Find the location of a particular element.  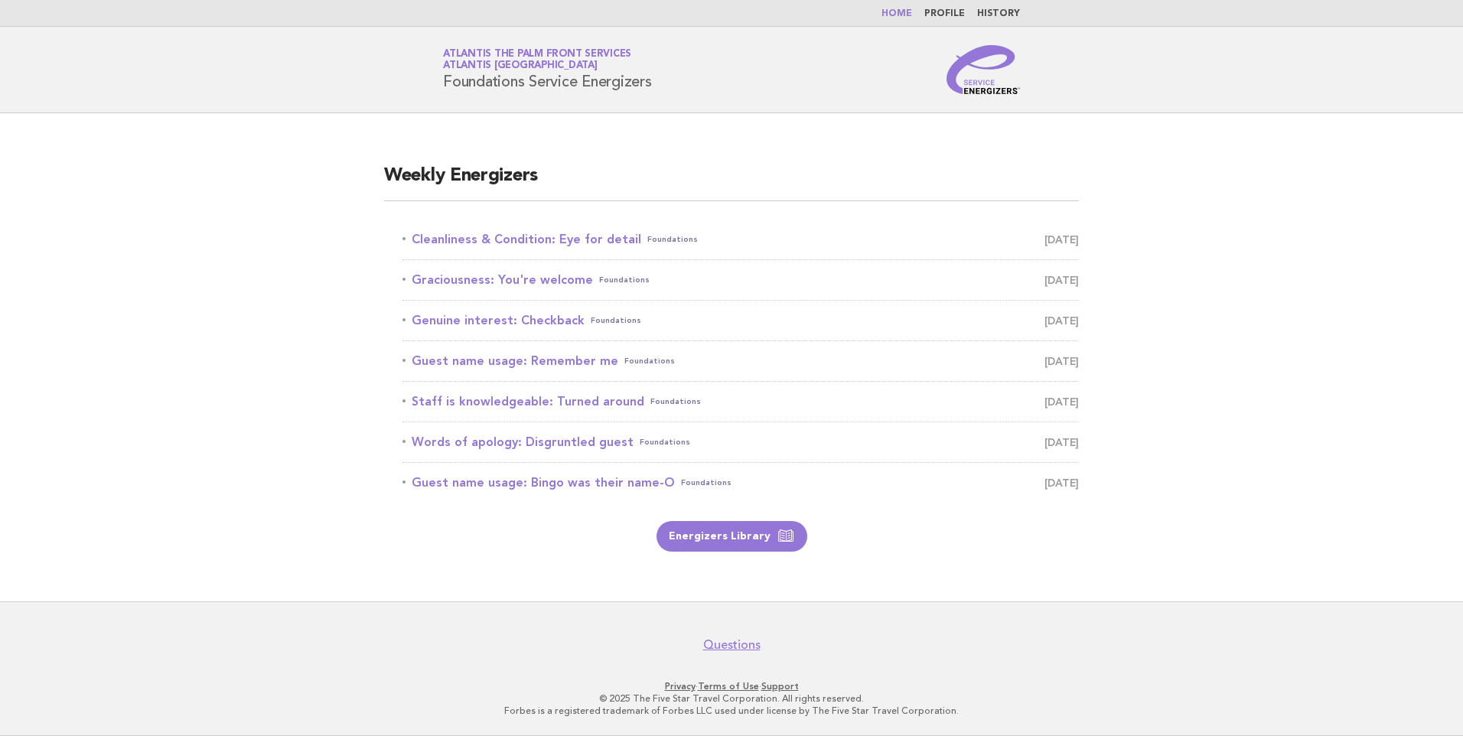

h2: Weekly Energizers is located at coordinates (732, 182).